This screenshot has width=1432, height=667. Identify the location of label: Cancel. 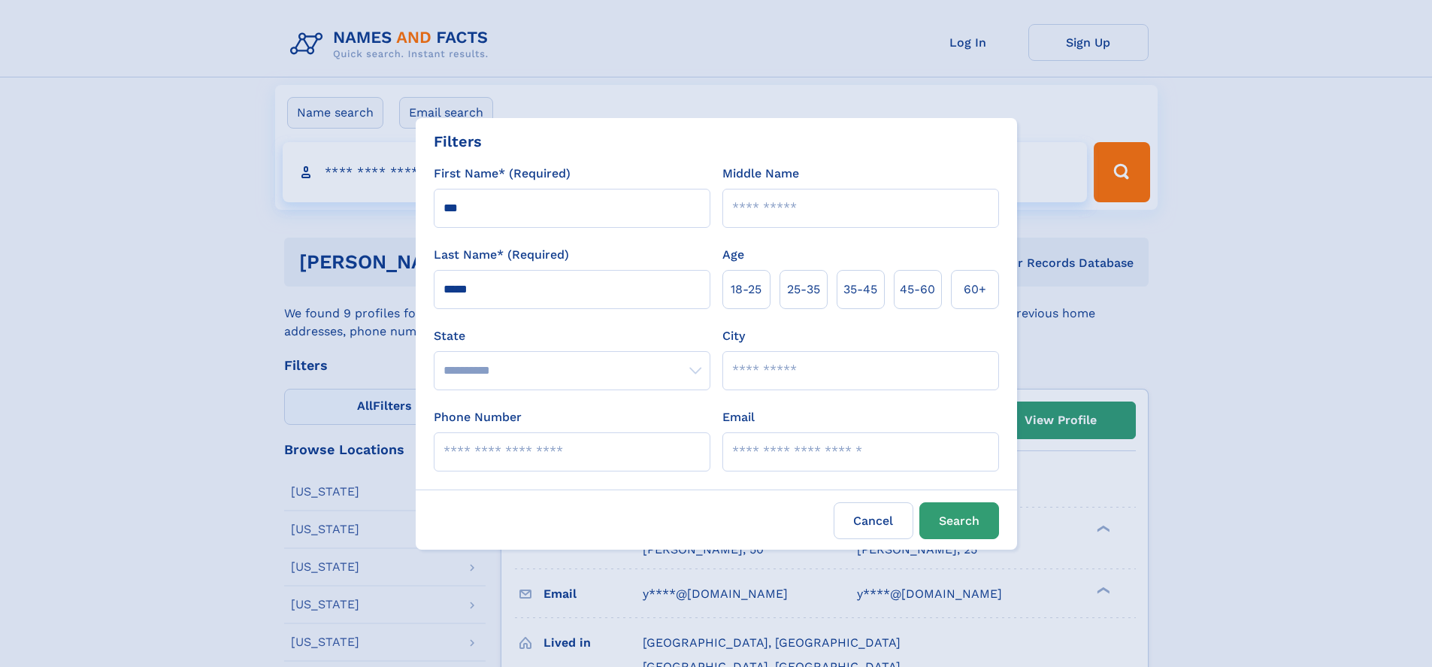
(874, 520).